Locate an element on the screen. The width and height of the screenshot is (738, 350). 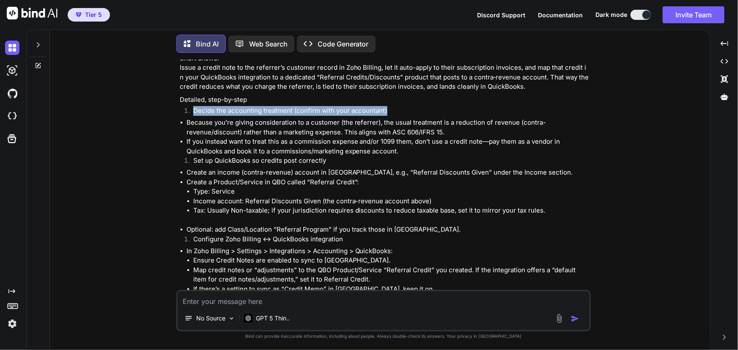
li: If you instead want to treat this as a commission expense and/or 1099 them, don’t use a credit no... is located at coordinates (388, 146).